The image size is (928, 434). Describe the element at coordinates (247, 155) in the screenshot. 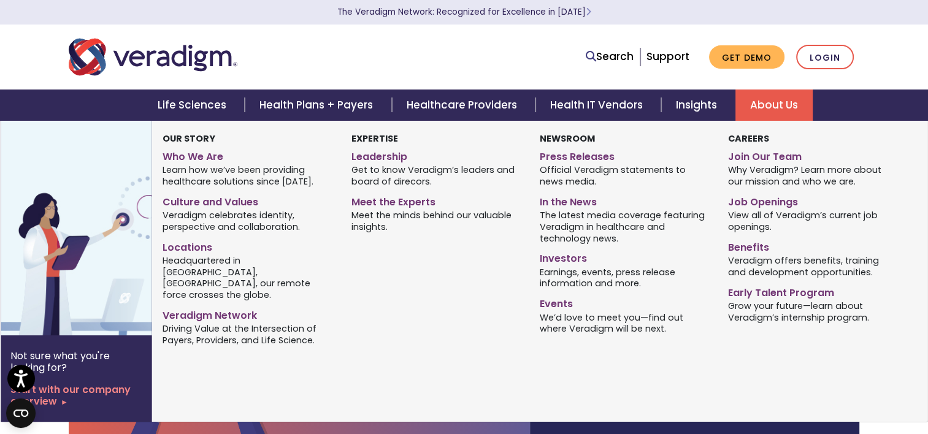

I see `a: Who We Are` at that location.